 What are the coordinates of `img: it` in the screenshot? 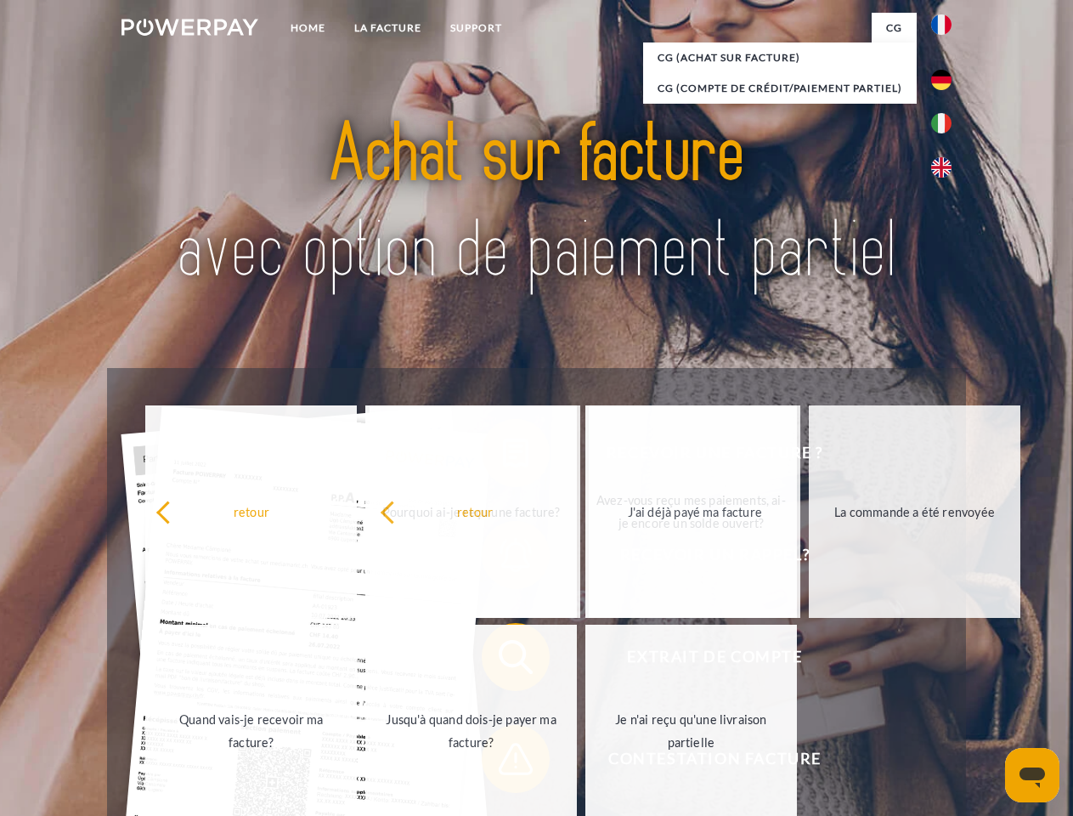 It's located at (942, 123).